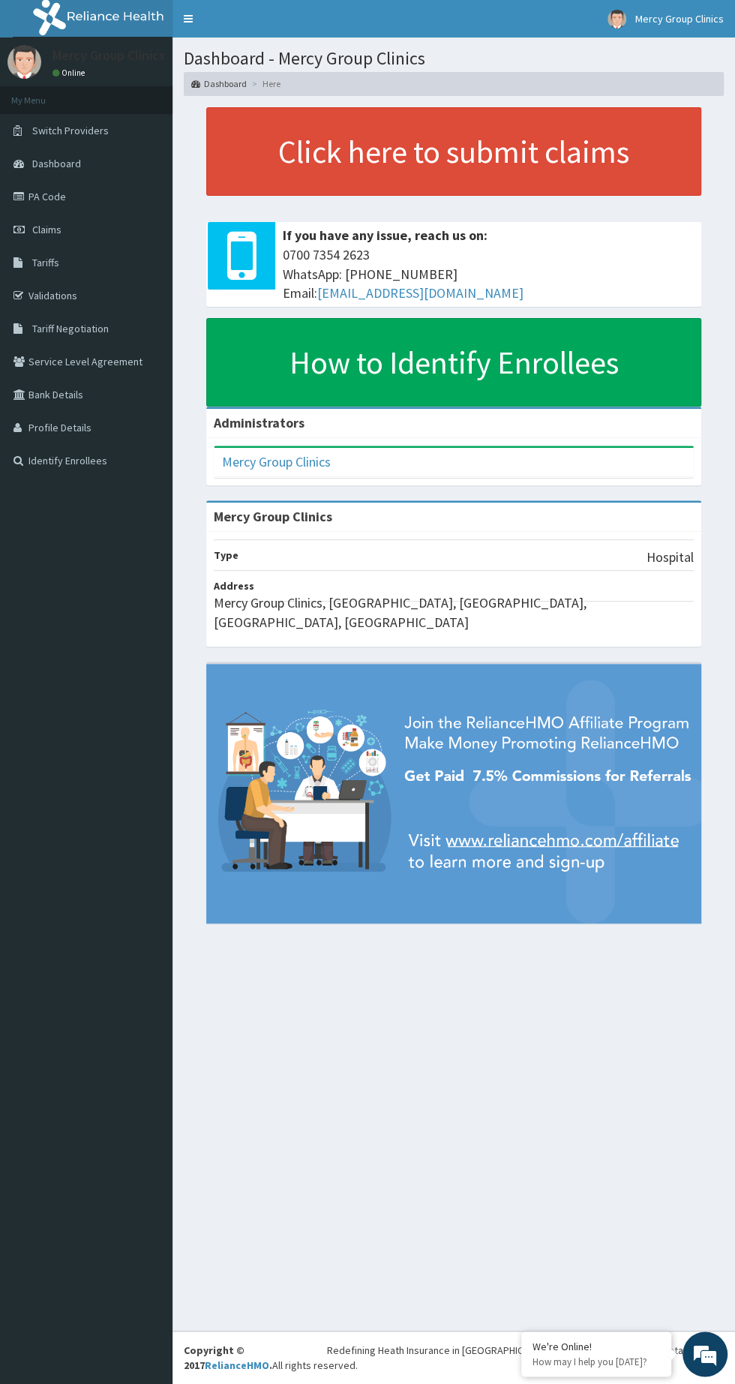 This screenshot has height=1384, width=735. Describe the element at coordinates (44, 94) in the screenshot. I see `img: d_794563401_company_1708531726252_794563401` at that location.